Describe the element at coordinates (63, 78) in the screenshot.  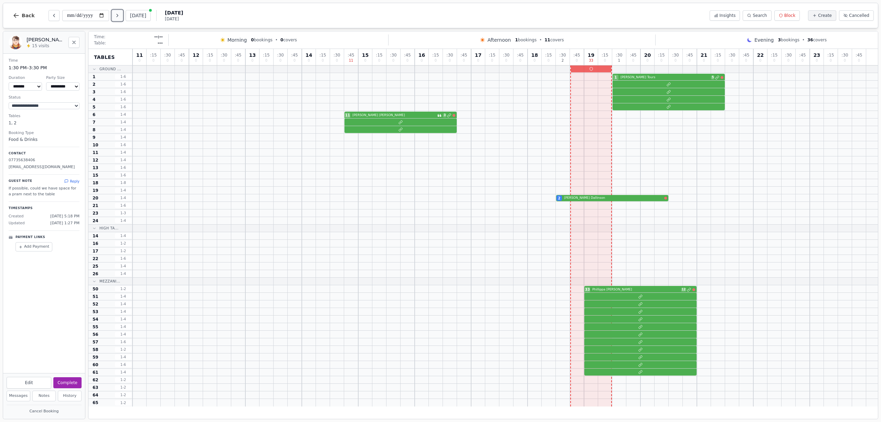
I see `dt: Party Size` at that location.